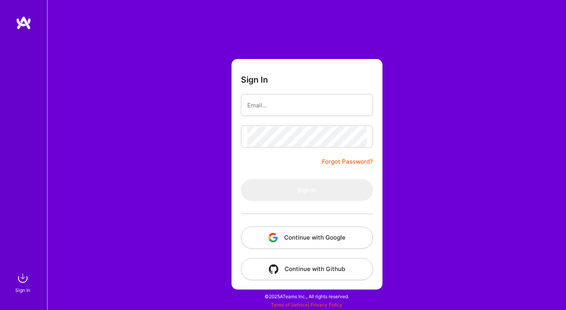  What do you see at coordinates (307, 237) in the screenshot?
I see `button: Continue with Google` at bounding box center [307, 237].